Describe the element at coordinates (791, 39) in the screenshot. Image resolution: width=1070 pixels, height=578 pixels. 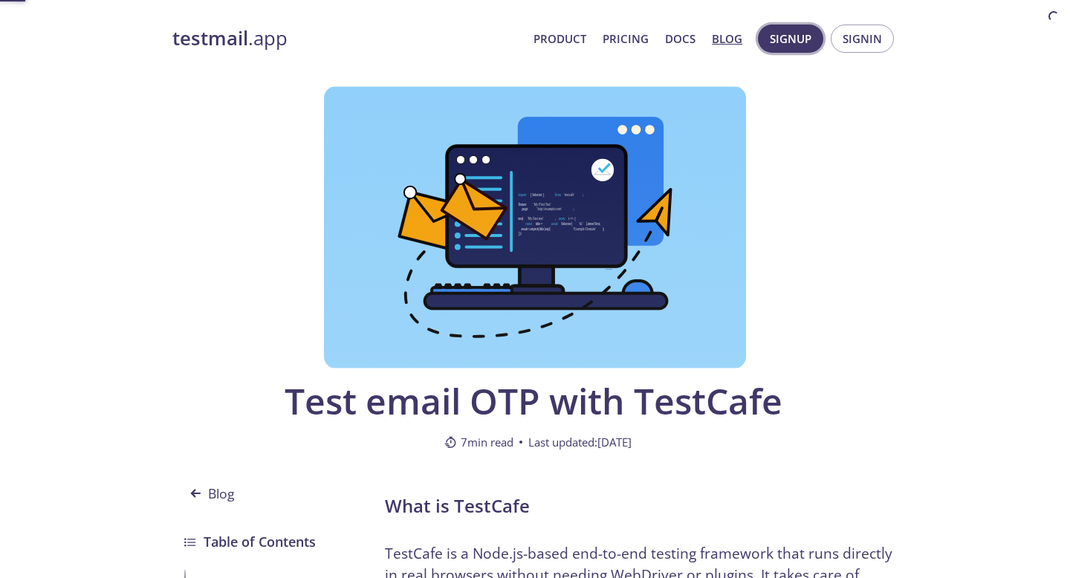
I see `button: Signup` at that location.